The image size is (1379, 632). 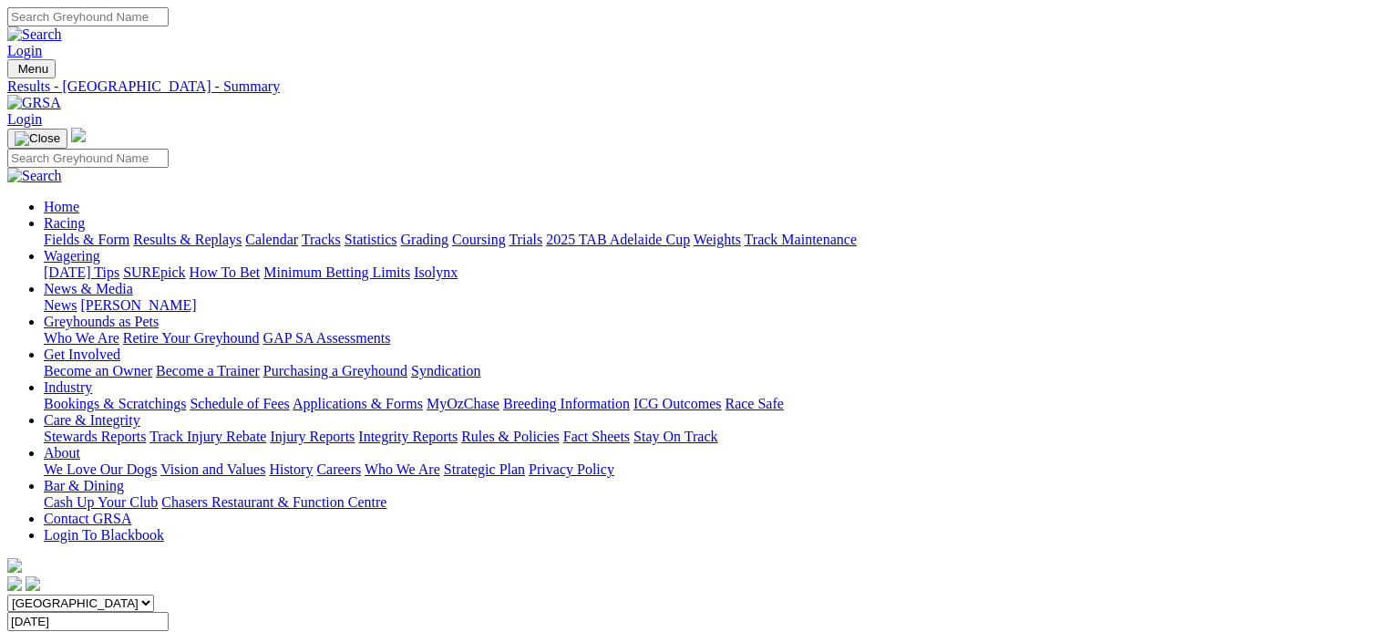 I want to click on a: Become a Trainer, so click(x=208, y=370).